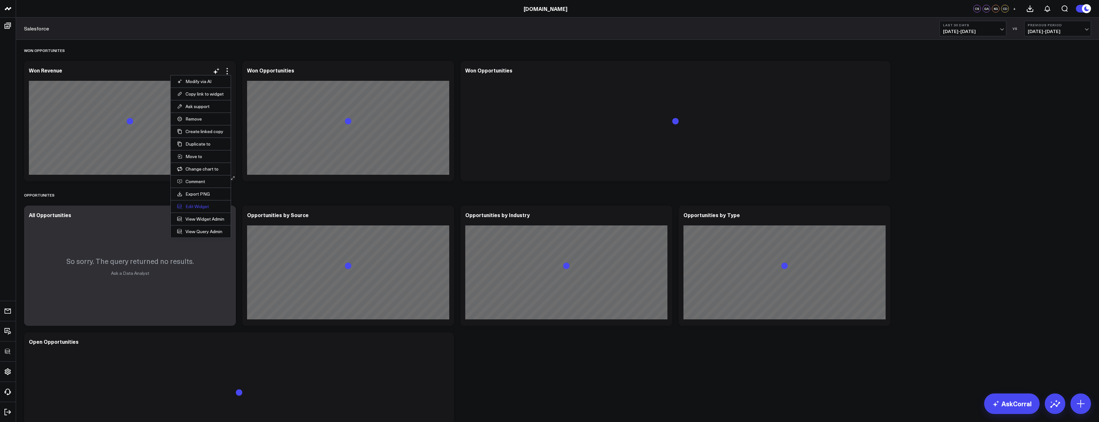  Describe the element at coordinates (1016, 29) in the screenshot. I see `div: VS` at that location.